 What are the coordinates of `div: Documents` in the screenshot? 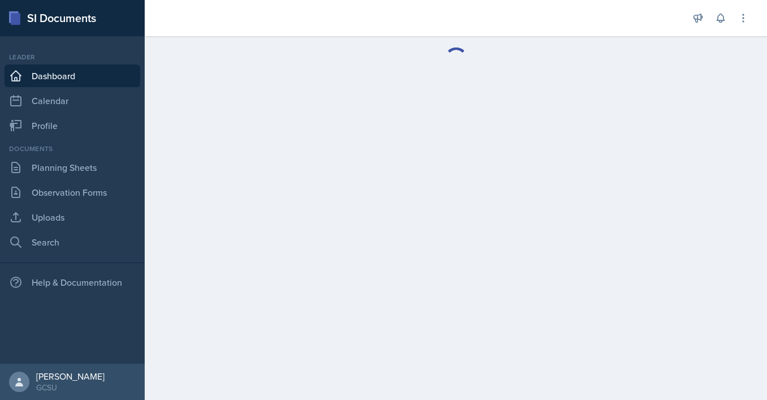 It's located at (72, 149).